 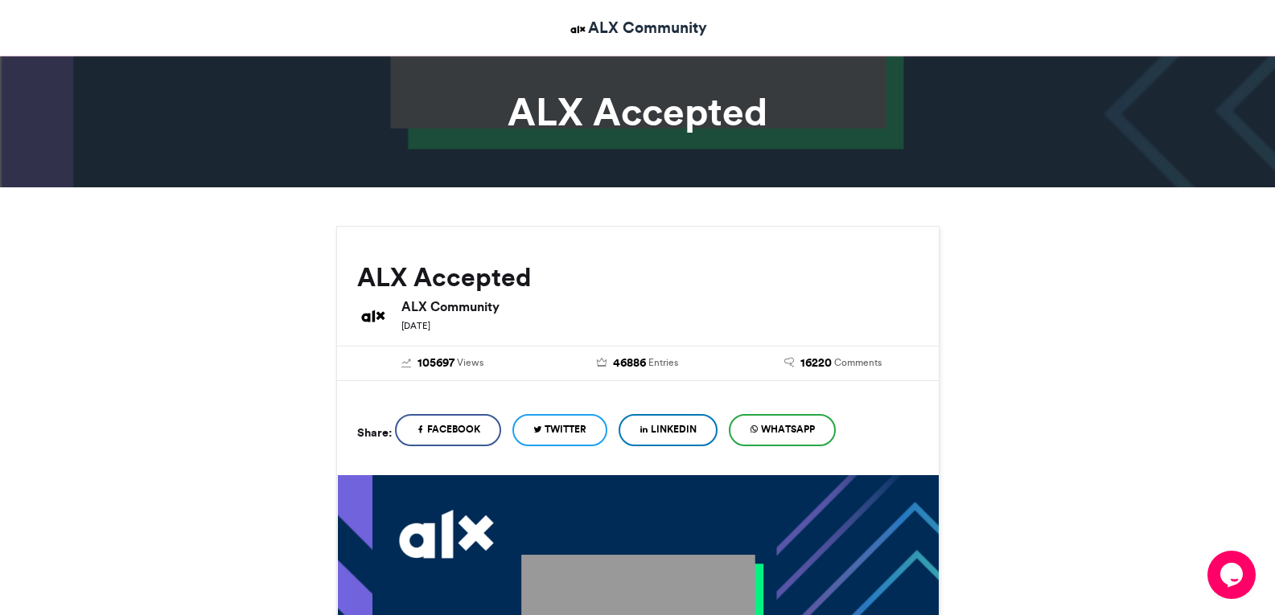 What do you see at coordinates (629, 363) in the screenshot?
I see `span: 46886` at bounding box center [629, 363].